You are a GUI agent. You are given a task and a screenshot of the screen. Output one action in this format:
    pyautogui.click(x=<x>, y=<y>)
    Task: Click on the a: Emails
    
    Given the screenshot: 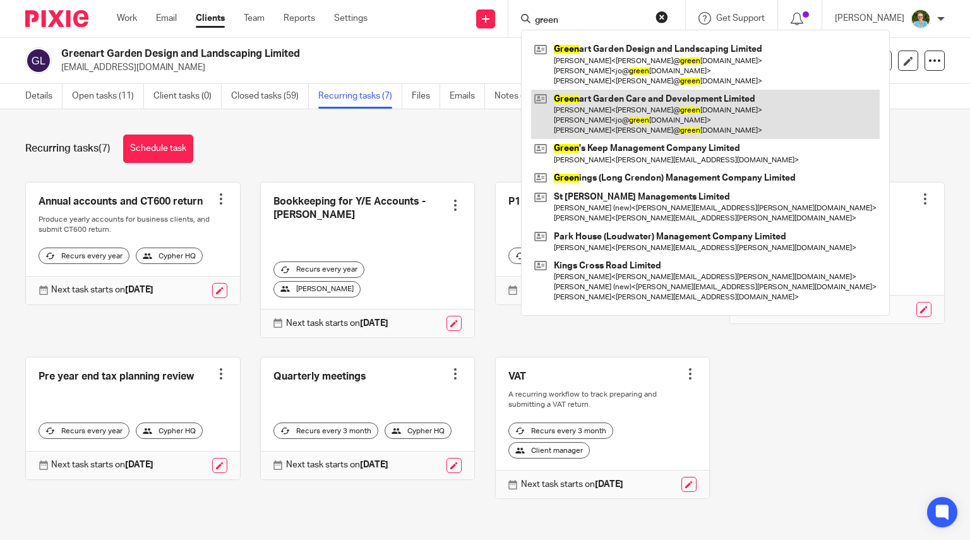 What is the action you would take?
    pyautogui.click(x=467, y=96)
    